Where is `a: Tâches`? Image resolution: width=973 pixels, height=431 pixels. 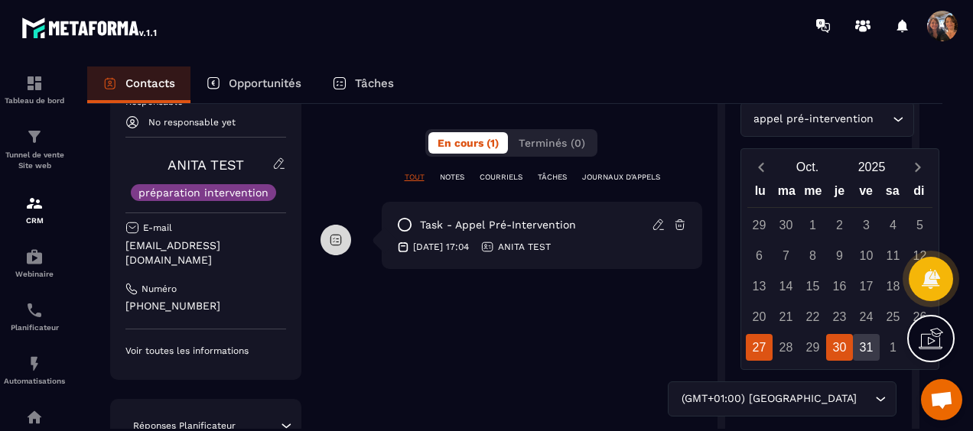 a: Tâches is located at coordinates (363, 85).